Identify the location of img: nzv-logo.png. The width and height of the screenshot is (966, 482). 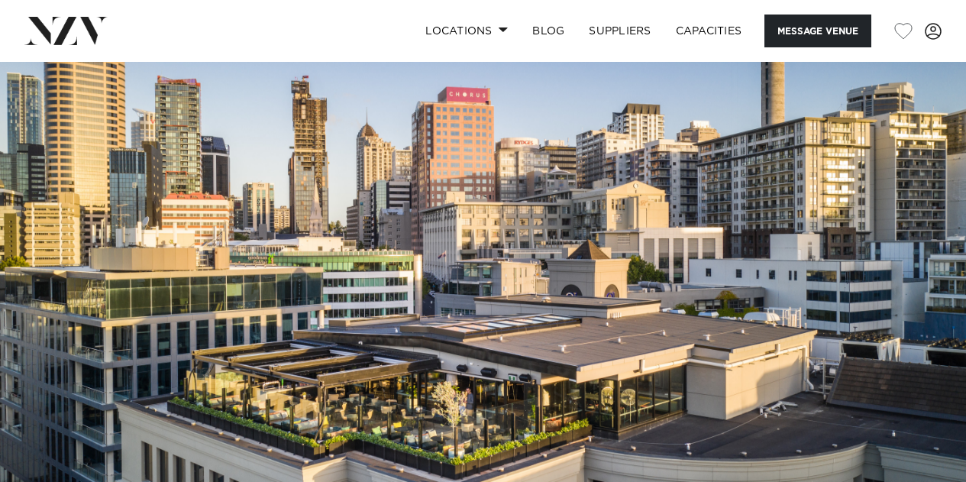
(66, 31).